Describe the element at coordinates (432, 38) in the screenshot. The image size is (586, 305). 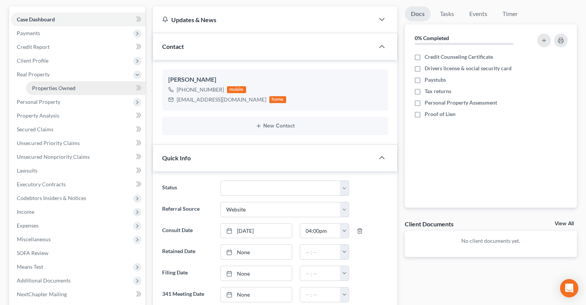
I see `strong: 0% Completed` at that location.